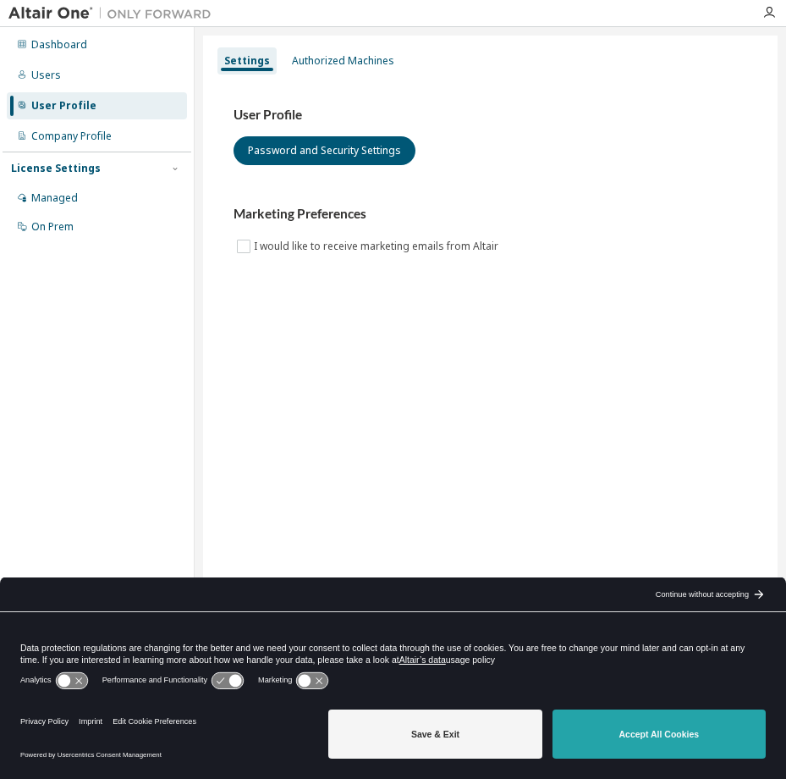  Describe the element at coordinates (46, 75) in the screenshot. I see `div: Users` at that location.